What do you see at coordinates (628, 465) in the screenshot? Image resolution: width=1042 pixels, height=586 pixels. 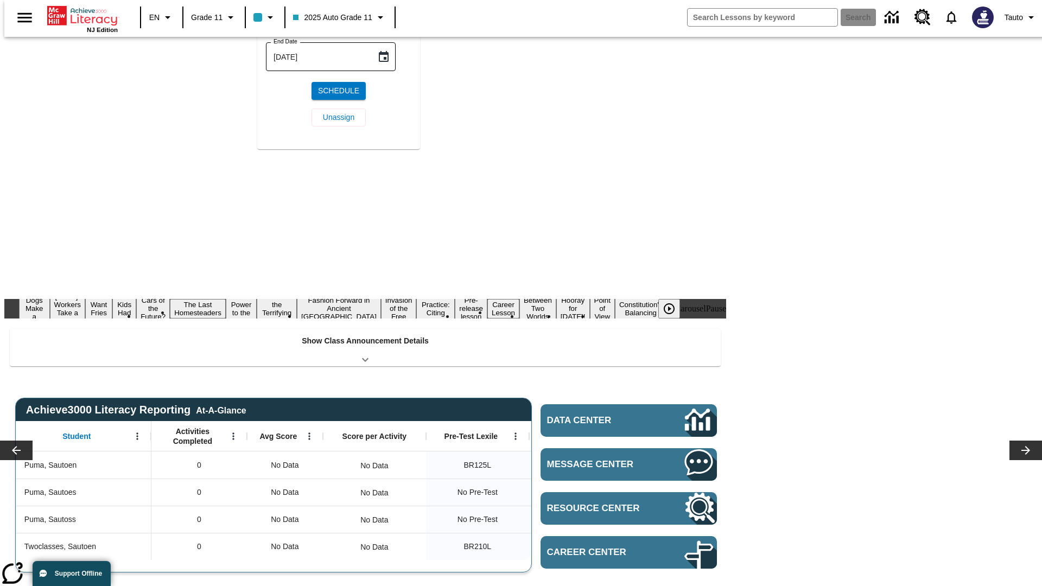 I see `a: Message Center` at bounding box center [628, 465].